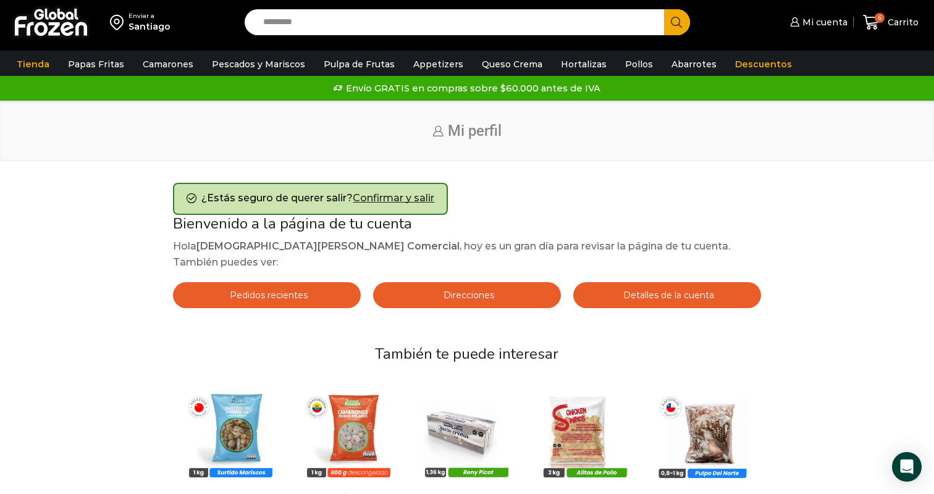  I want to click on a: Pollos, so click(639, 64).